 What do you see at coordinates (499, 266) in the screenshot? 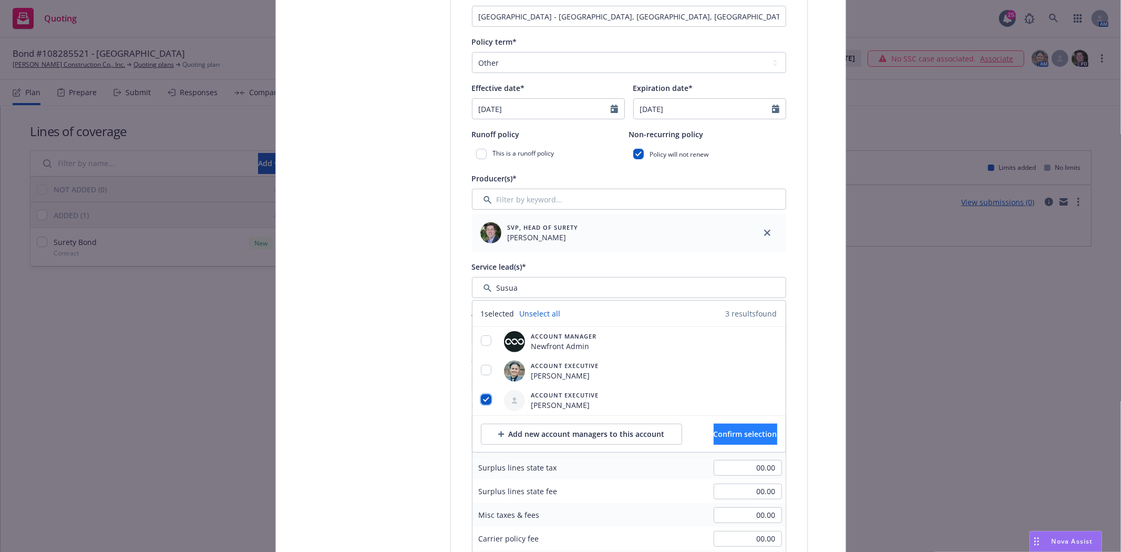
I see `span: Service lead(s)*` at bounding box center [499, 266].